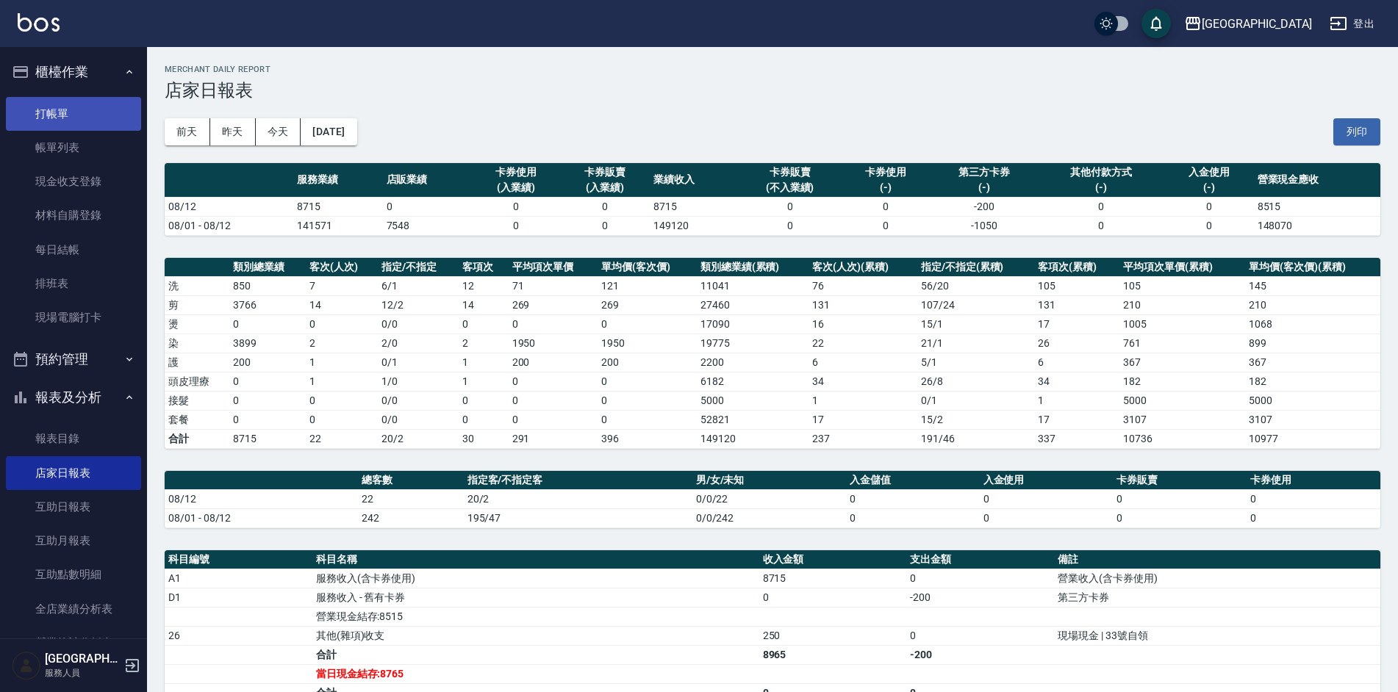 The height and width of the screenshot is (692, 1398). Describe the element at coordinates (268, 343) in the screenshot. I see `td: 3899` at that location.